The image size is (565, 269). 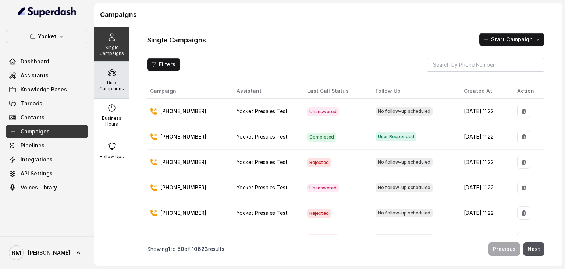 What do you see at coordinates (16, 252) in the screenshot?
I see `text: BM` at bounding box center [16, 252].